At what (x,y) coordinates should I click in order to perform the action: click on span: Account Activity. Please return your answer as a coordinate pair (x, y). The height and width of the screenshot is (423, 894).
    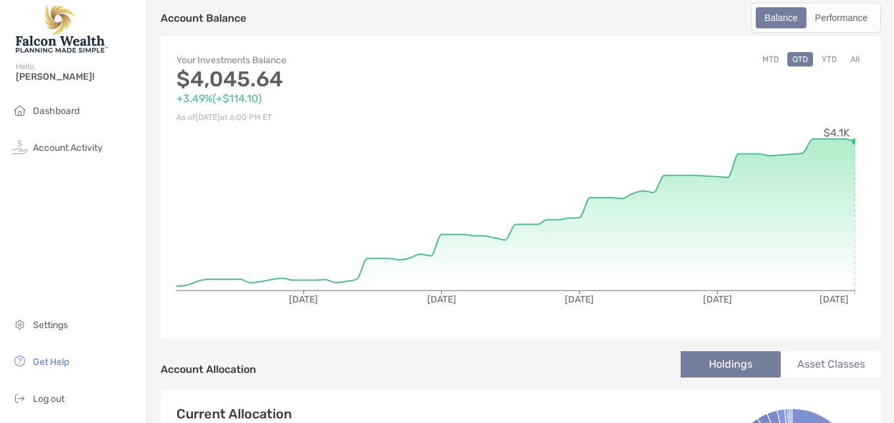
    Looking at the image, I should click on (68, 148).